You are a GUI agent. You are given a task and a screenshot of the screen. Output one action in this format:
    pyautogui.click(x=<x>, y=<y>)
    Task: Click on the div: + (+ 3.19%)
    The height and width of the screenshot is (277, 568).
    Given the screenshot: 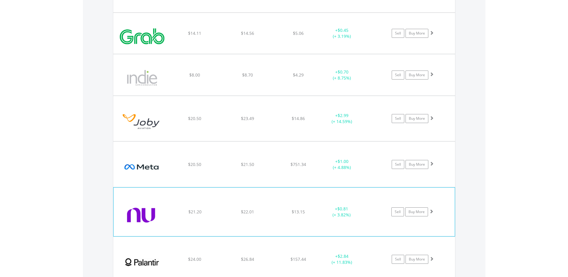 What is the action you would take?
    pyautogui.click(x=342, y=33)
    